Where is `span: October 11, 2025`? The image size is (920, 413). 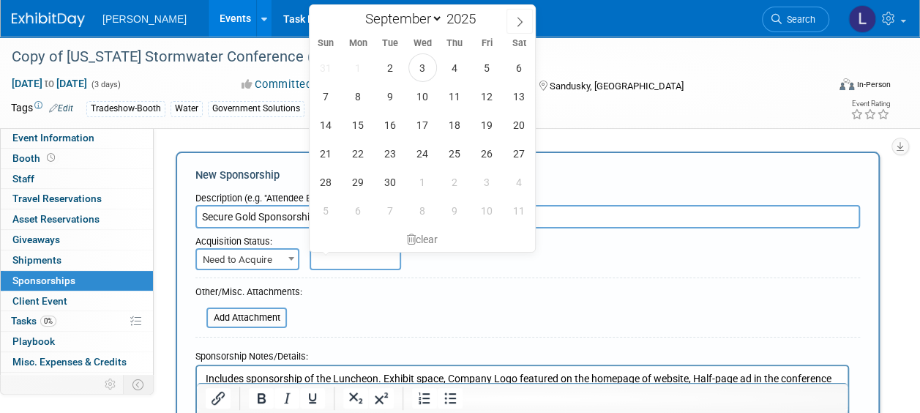
span: October 11, 2025 is located at coordinates (519, 210).